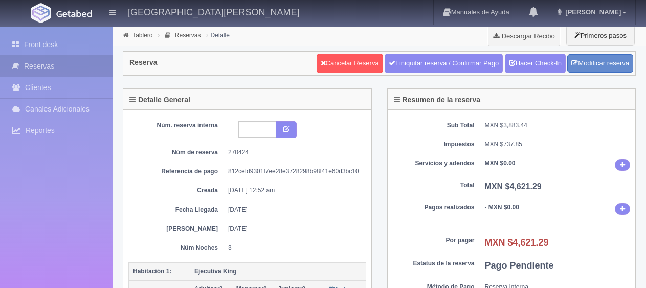 Image resolution: width=646 pixels, height=288 pixels. I want to click on dt: Creada, so click(177, 190).